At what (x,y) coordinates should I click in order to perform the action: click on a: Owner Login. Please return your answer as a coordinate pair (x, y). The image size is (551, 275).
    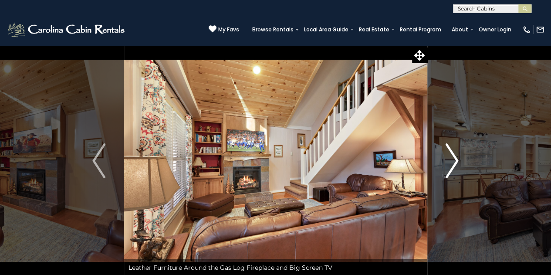
    Looking at the image, I should click on (494, 30).